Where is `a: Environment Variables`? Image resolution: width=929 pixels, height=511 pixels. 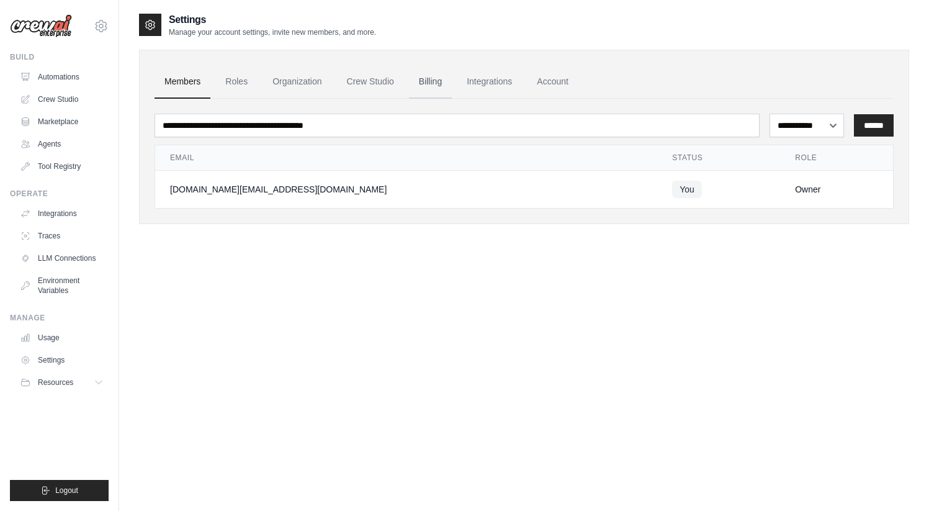
a: Environment Variables is located at coordinates (61, 285).